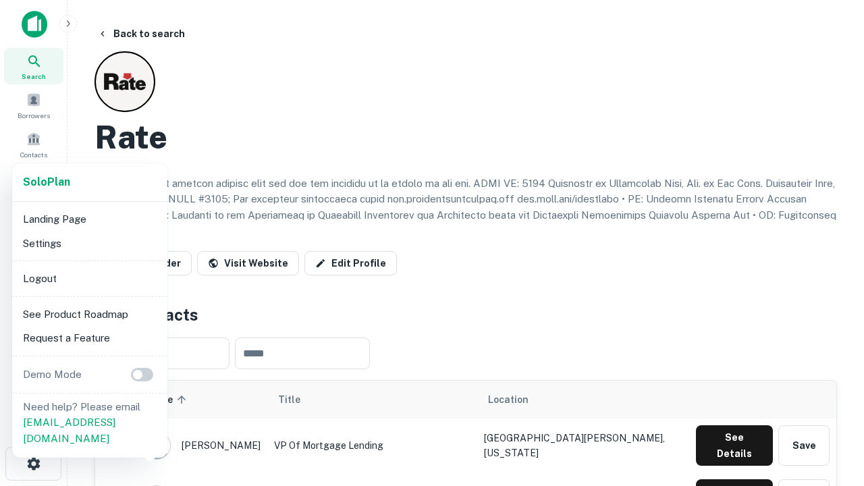 This screenshot has width=864, height=486. I want to click on li: Settings, so click(90, 244).